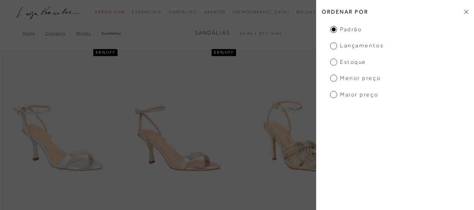 The image size is (474, 210). What do you see at coordinates (110, 12) in the screenshot?
I see `span: Verão Viva` at bounding box center [110, 12].